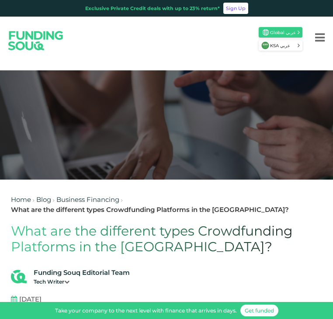  What do you see at coordinates (36, 40) in the screenshot?
I see `img: Logo` at bounding box center [36, 40].